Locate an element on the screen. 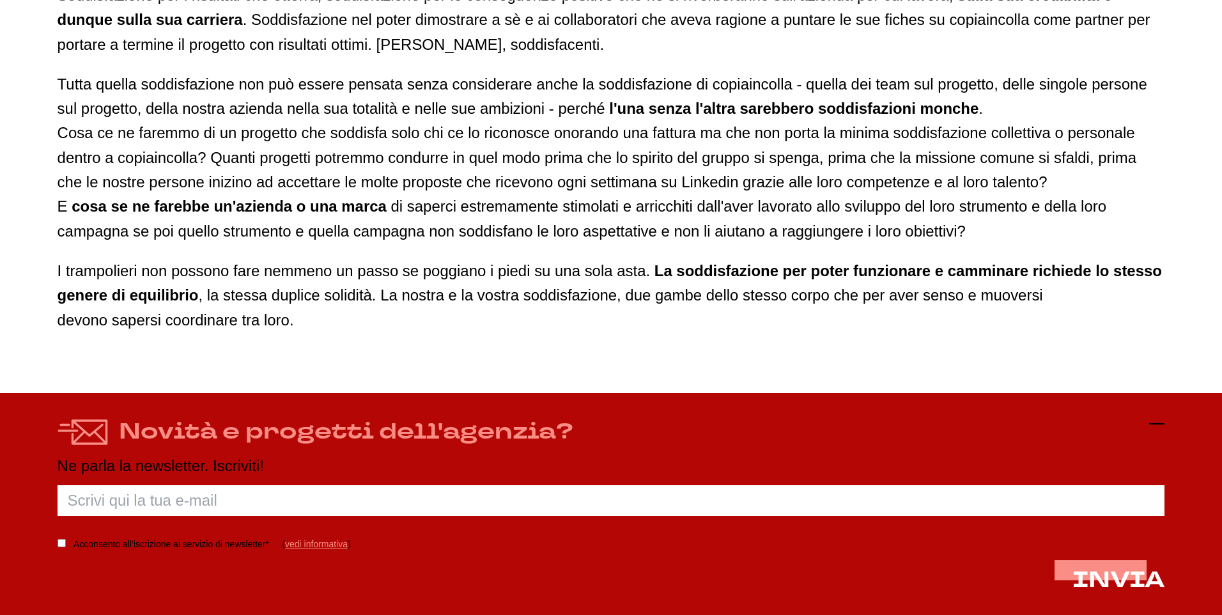 This screenshot has height=615, width=1222. strong: cosa se ne farebbe un'azienda o una marca is located at coordinates (229, 206).